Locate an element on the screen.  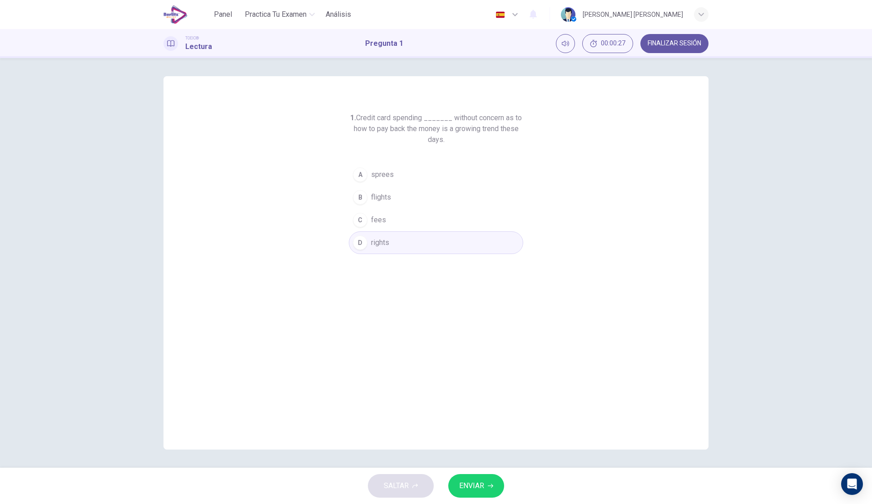
h1: Lectura is located at coordinates (198, 47).